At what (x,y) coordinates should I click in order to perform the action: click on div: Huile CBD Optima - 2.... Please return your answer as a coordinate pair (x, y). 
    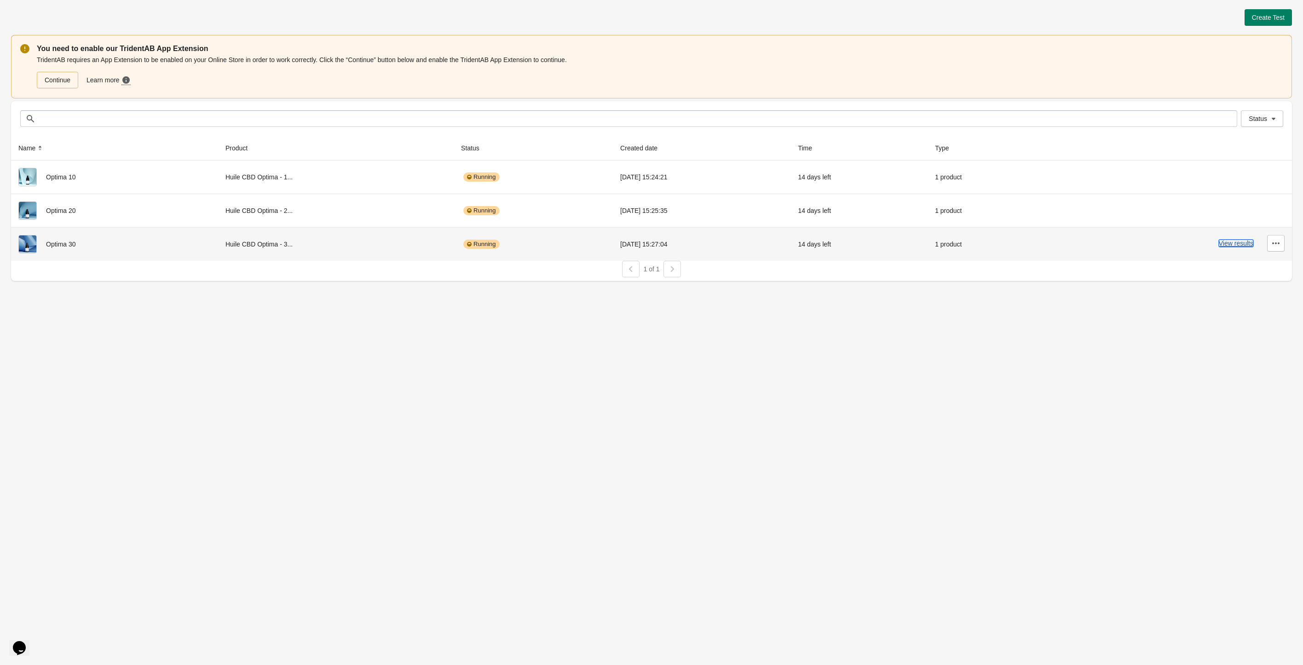
    Looking at the image, I should click on (336, 211).